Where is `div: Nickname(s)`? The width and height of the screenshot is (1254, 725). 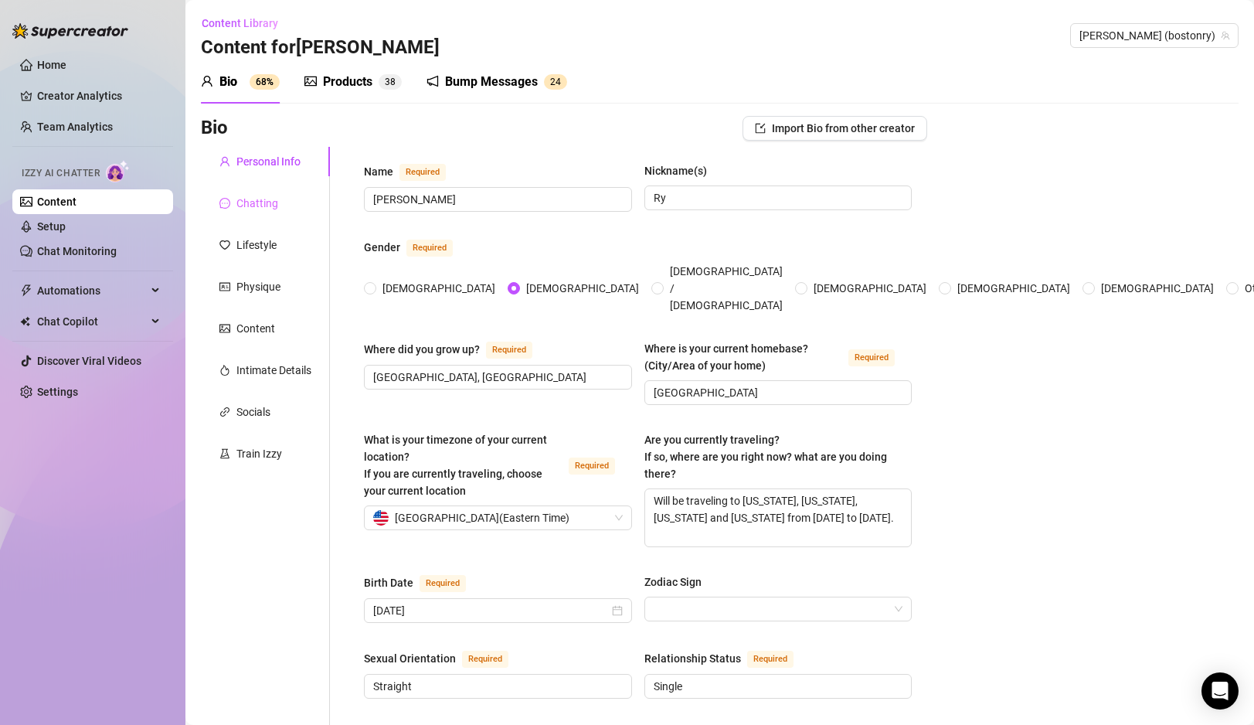
div: Nickname(s) is located at coordinates (675, 171).